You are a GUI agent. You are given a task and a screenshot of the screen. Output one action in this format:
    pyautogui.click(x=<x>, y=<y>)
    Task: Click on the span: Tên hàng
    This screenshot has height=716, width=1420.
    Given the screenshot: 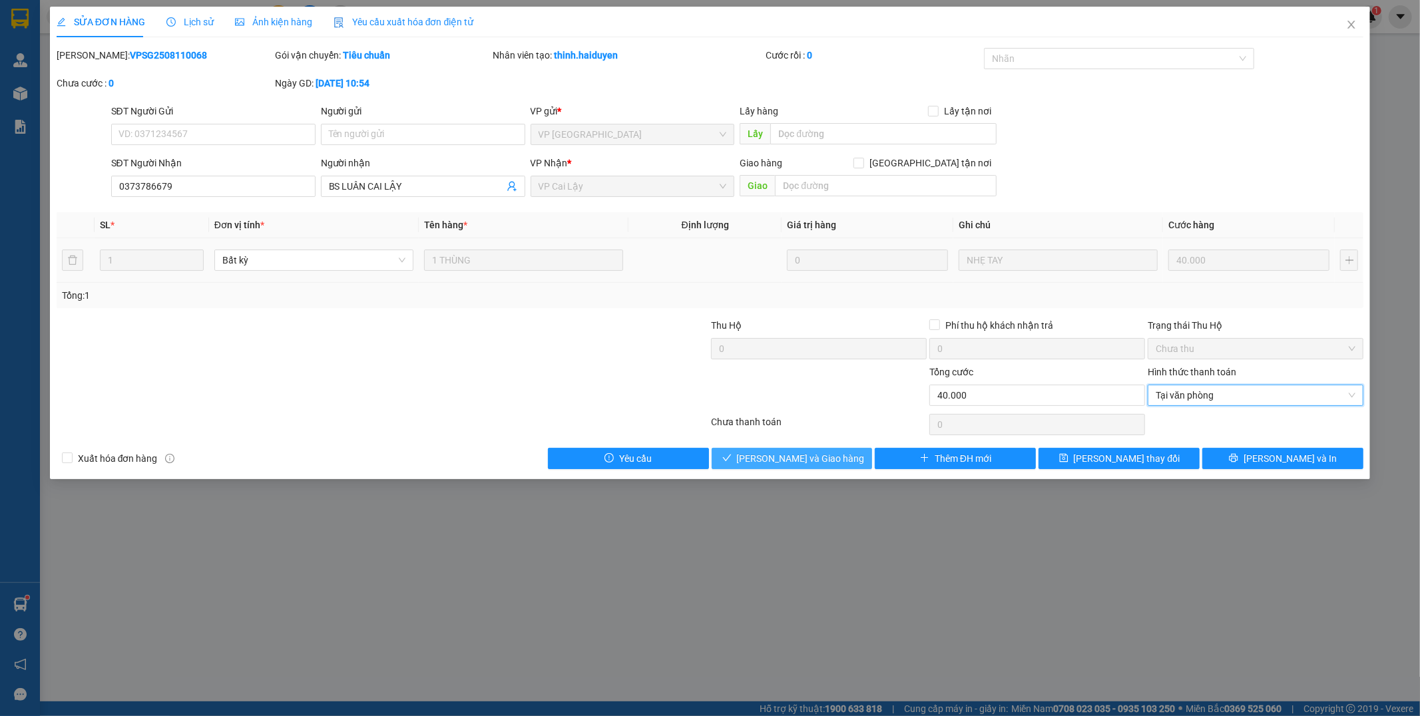 What is the action you would take?
    pyautogui.click(x=445, y=225)
    